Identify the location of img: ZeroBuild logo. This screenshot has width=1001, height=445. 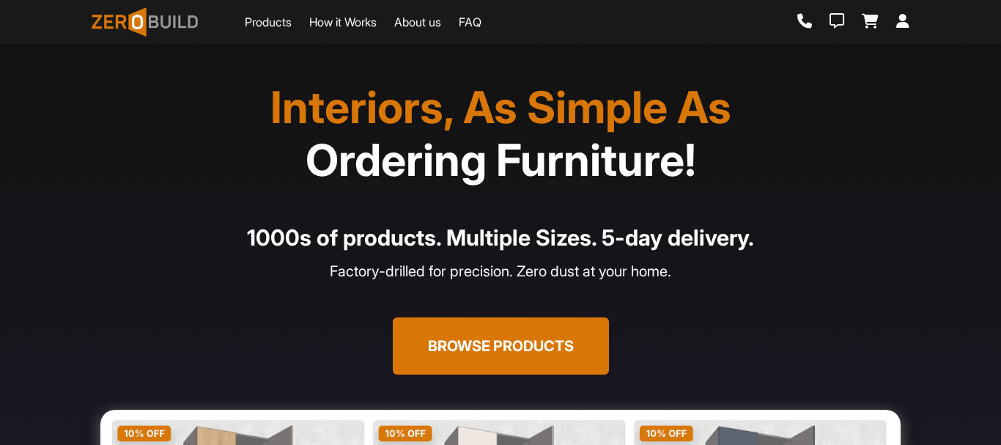
(144, 22).